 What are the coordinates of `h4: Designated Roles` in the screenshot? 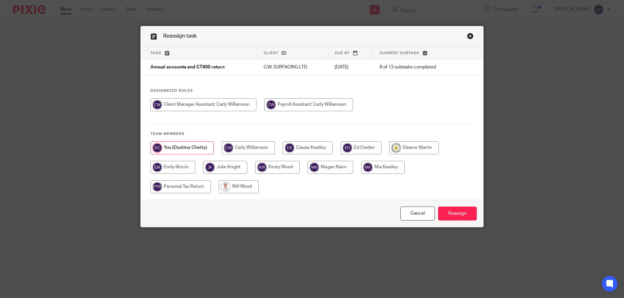 It's located at (312, 91).